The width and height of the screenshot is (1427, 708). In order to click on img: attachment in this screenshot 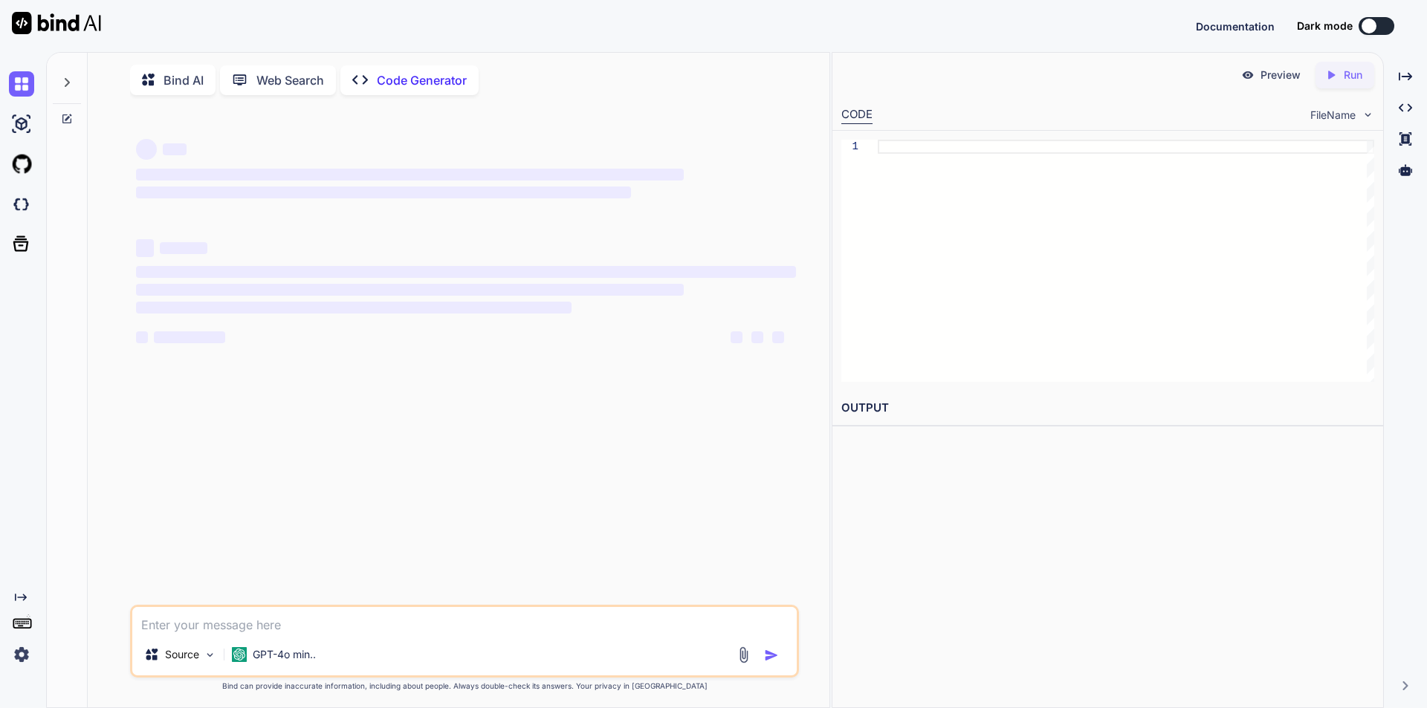, I will do `click(743, 655)`.